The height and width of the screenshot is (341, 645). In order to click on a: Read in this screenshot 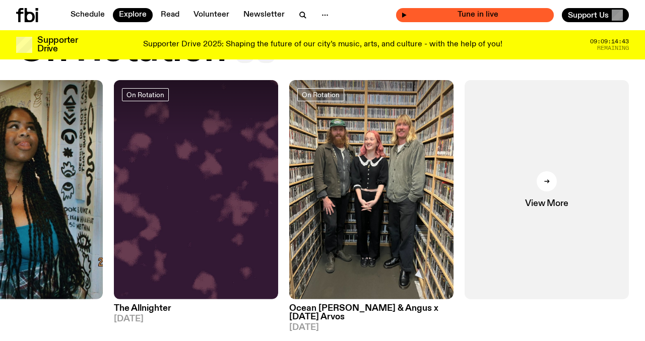, I will do `click(170, 15)`.